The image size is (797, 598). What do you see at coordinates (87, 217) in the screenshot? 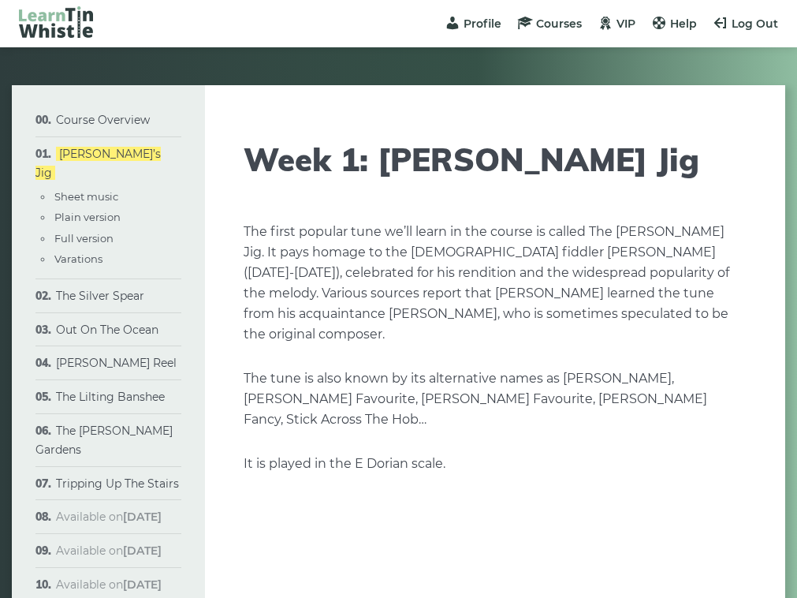
I see `a: Plain version` at bounding box center [87, 217].